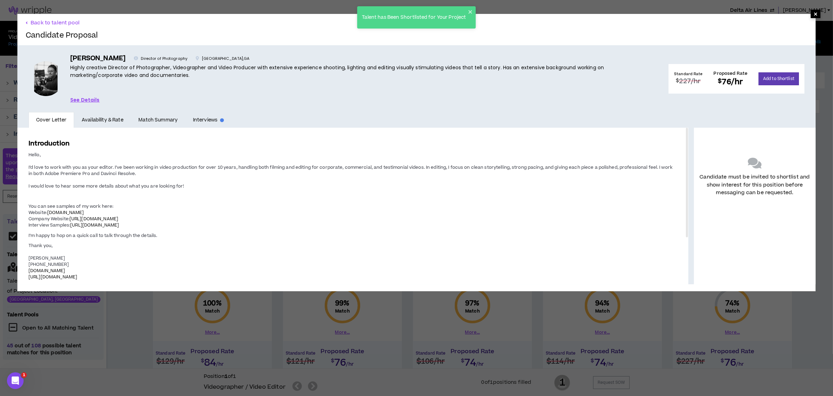 This screenshot has width=833, height=396. What do you see at coordinates (49, 225) in the screenshot?
I see `span: Interview Samples:` at bounding box center [49, 225].